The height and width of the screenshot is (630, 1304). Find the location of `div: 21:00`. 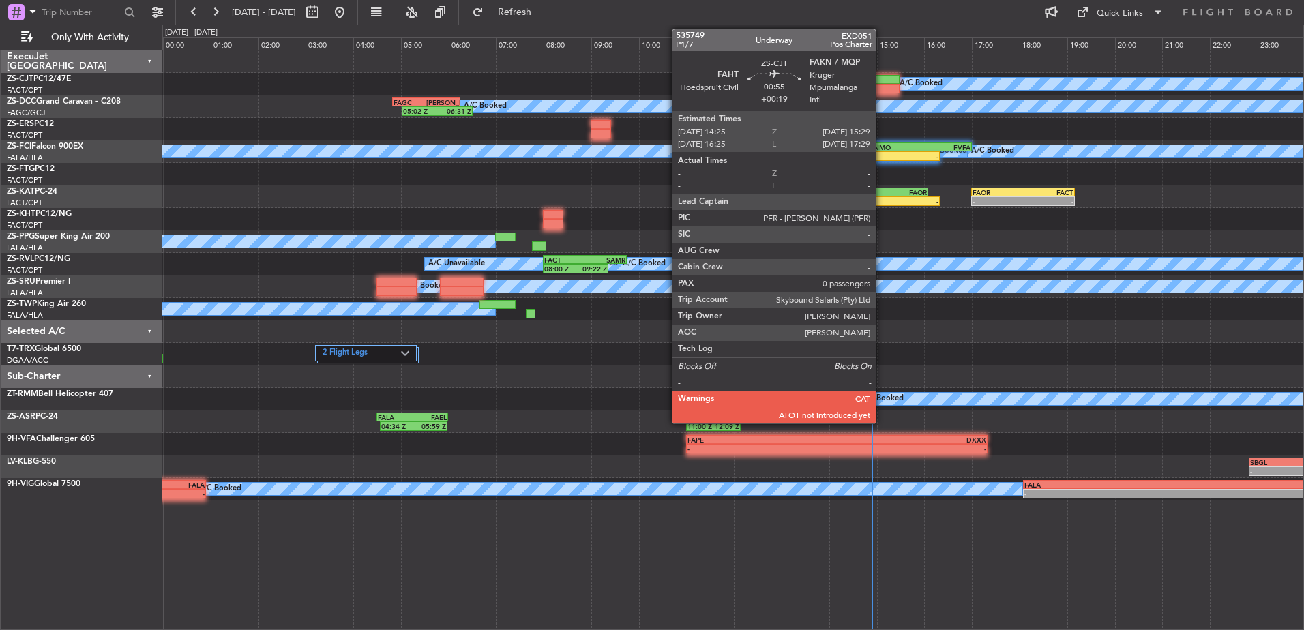

div: 21:00 is located at coordinates (1186, 44).